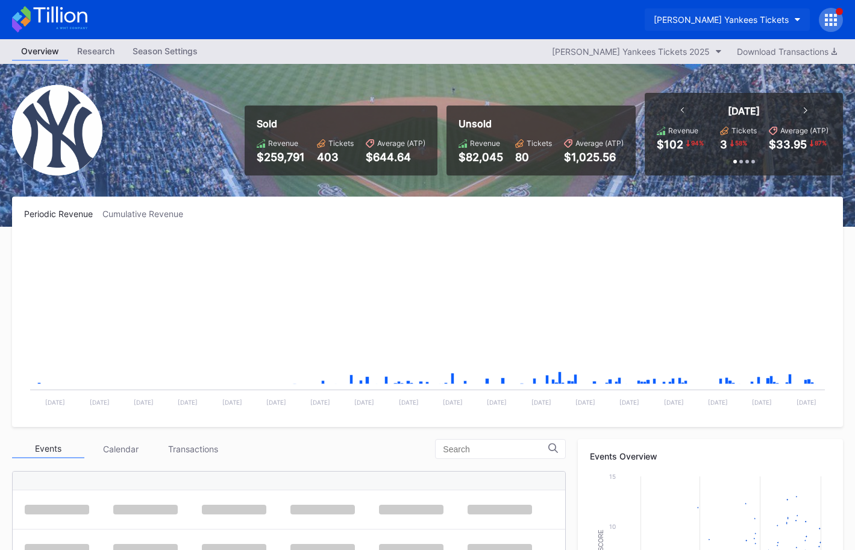 This screenshot has width=855, height=550. Describe the element at coordinates (48, 448) in the screenshot. I see `div: Events` at that location.